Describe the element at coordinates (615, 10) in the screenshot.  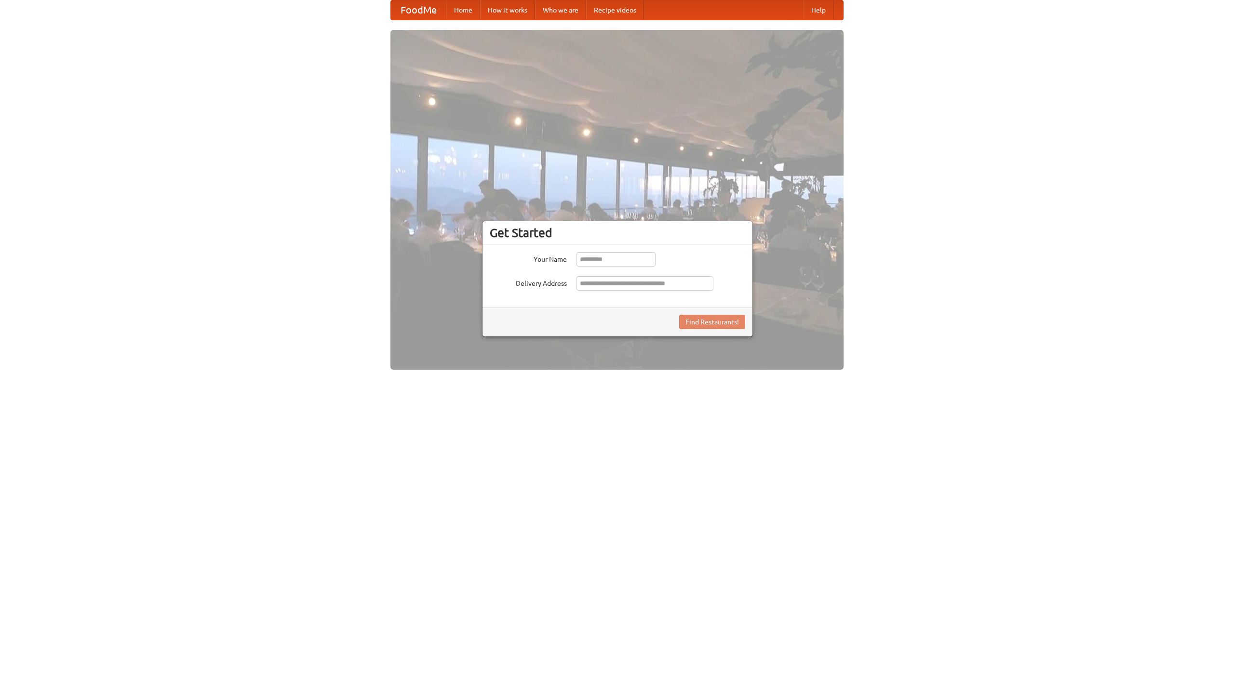
I see `a: Recipe videos` at that location.